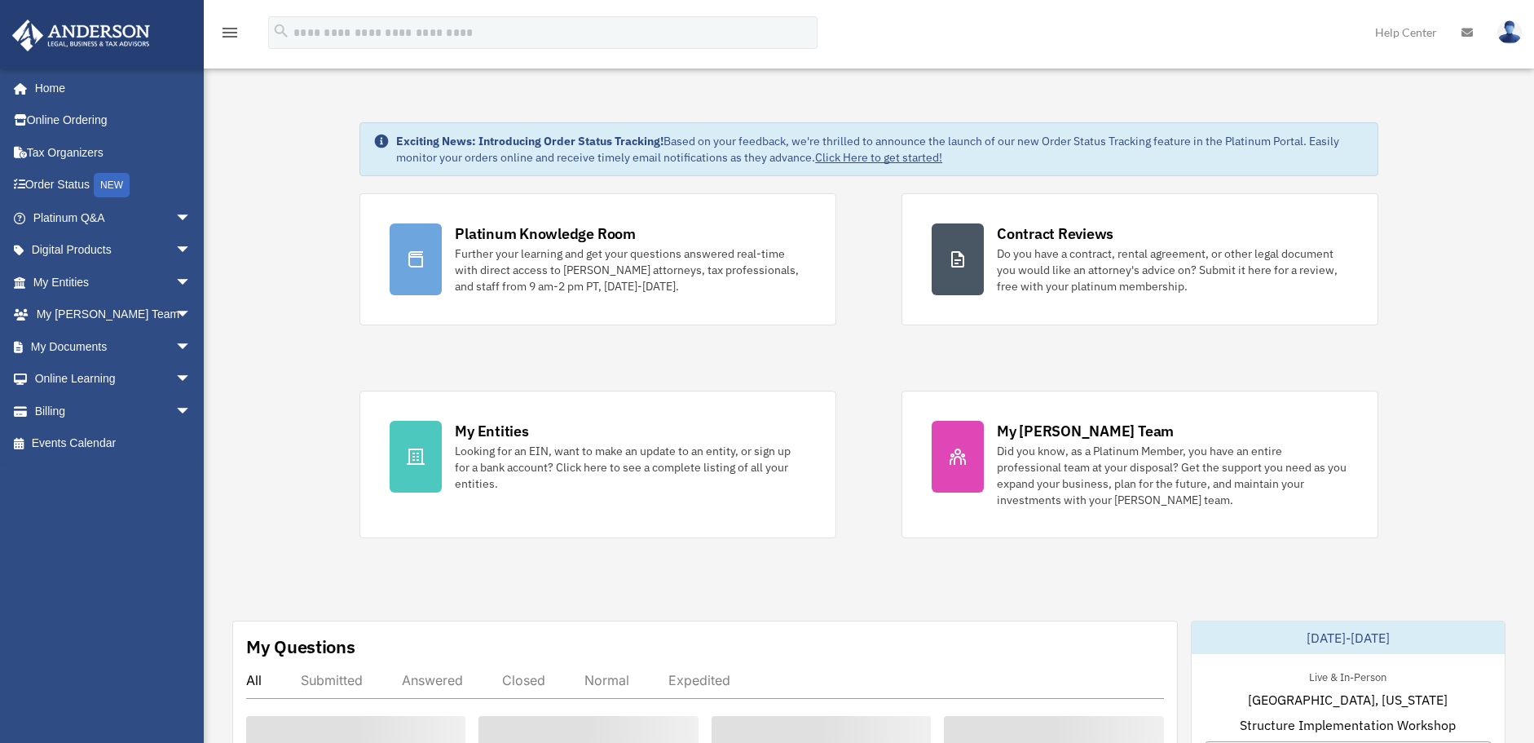 This screenshot has width=1534, height=743. I want to click on a: Click Here to get started!, so click(879, 157).